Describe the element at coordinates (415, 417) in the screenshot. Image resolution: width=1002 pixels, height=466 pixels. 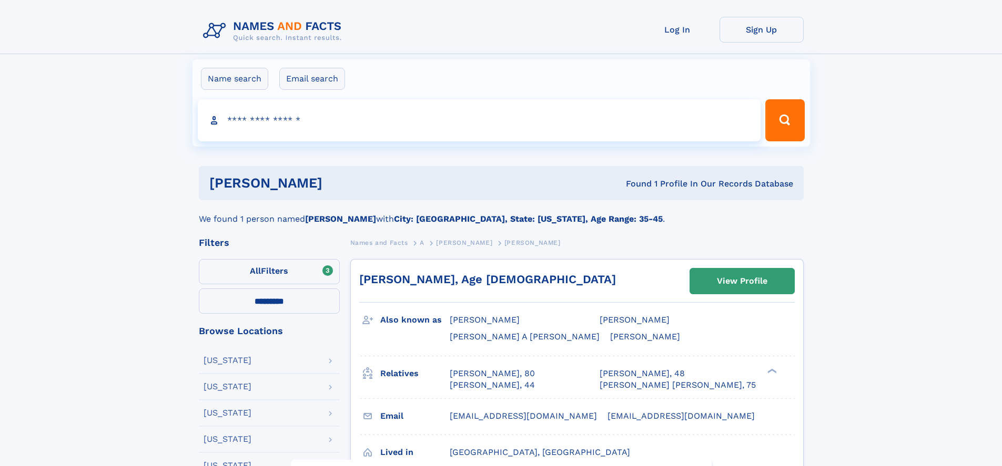
I see `h3: Email` at that location.